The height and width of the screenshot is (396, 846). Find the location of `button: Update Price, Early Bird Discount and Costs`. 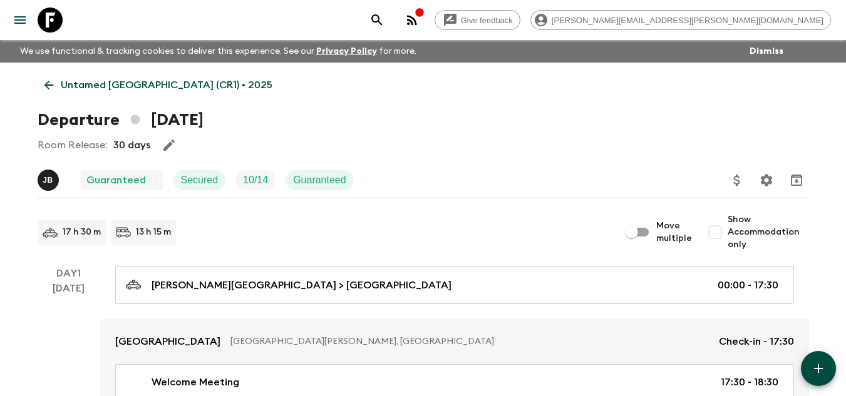

button: Update Price, Early Bird Discount and Costs is located at coordinates (737, 180).